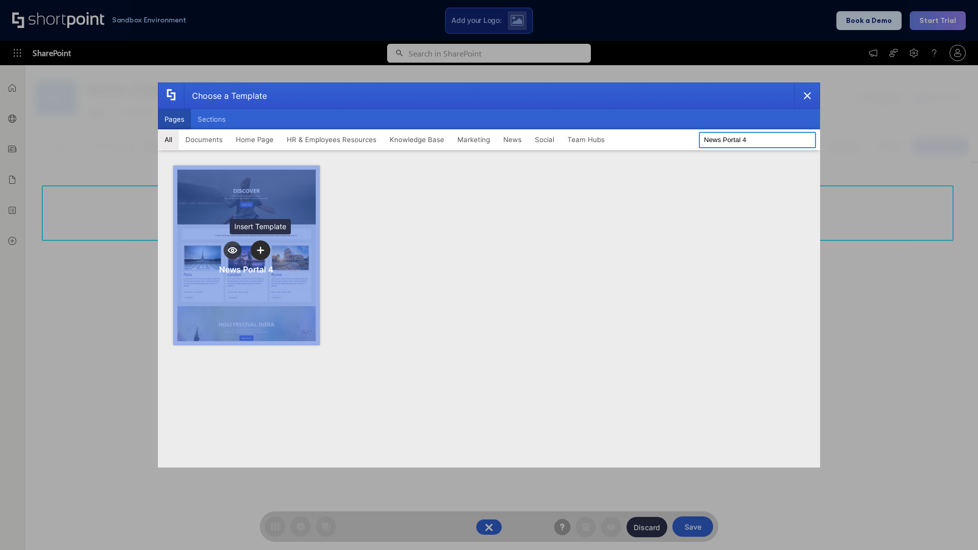  I want to click on button: Social, so click(544, 140).